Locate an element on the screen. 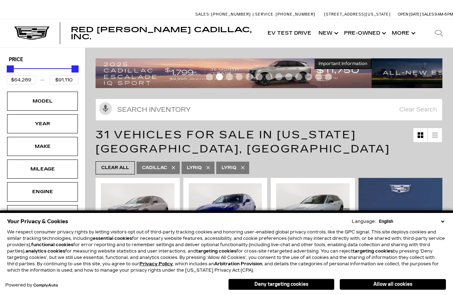  span: 9 AM-6 PM is located at coordinates (444, 14).